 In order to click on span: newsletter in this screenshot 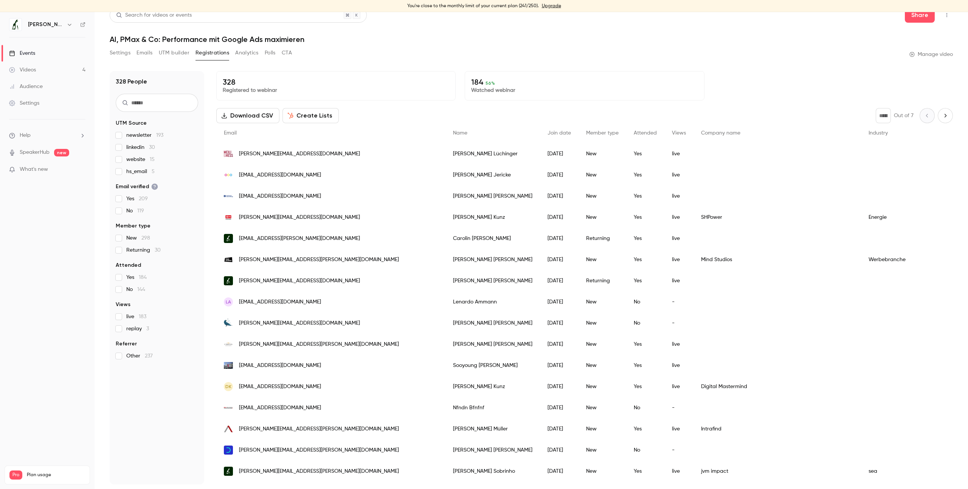, I will do `click(145, 135)`.